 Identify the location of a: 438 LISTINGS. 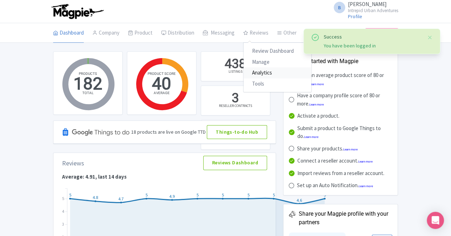
(236, 66).